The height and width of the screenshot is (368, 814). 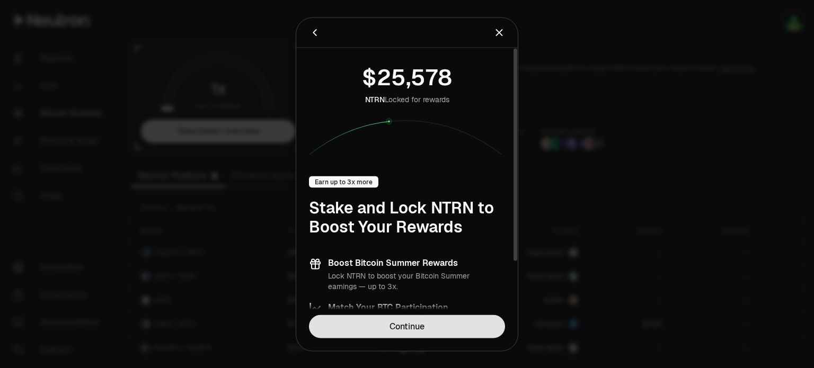 I want to click on h3: Match Your BTC Participation, so click(x=417, y=308).